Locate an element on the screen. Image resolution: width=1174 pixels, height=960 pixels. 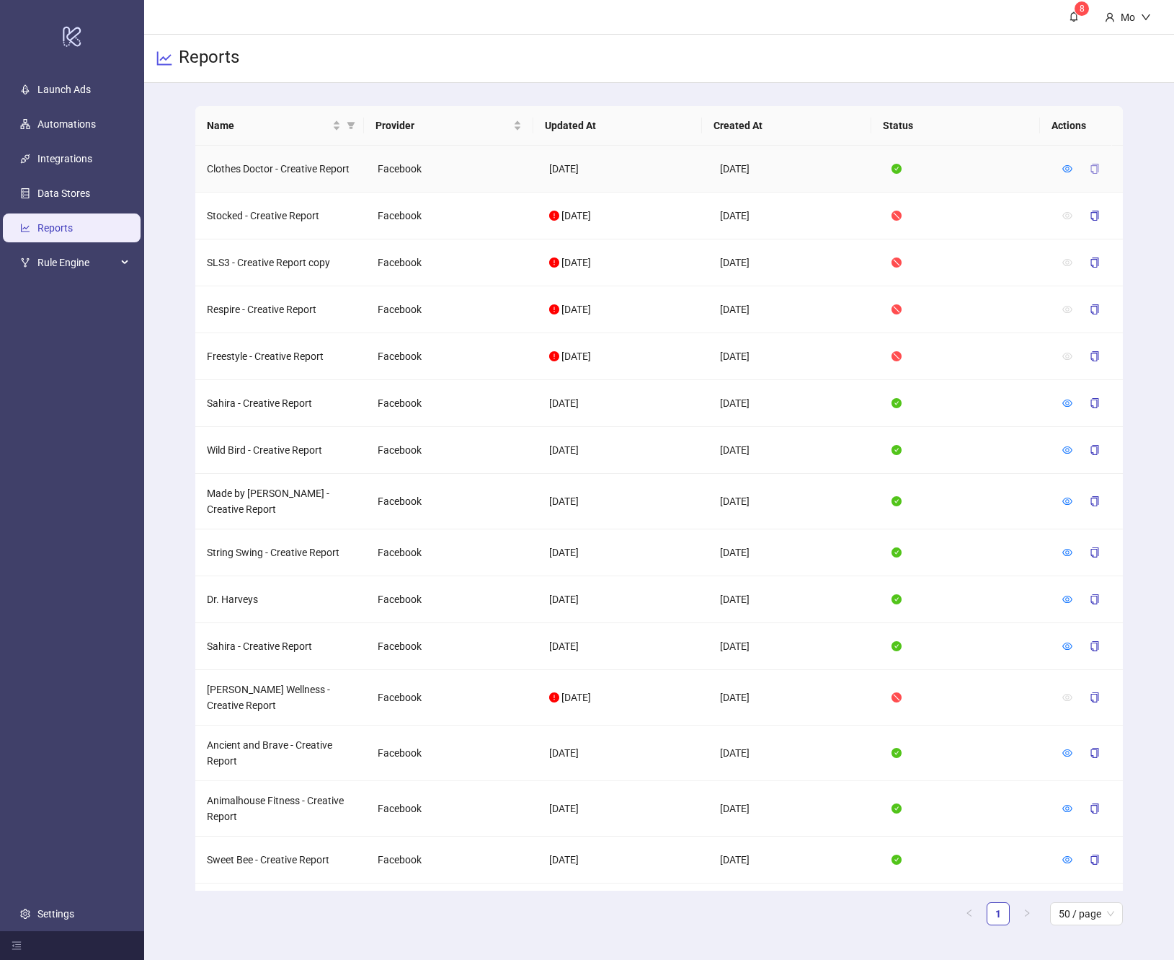
div: Mo is located at coordinates (1128, 17).